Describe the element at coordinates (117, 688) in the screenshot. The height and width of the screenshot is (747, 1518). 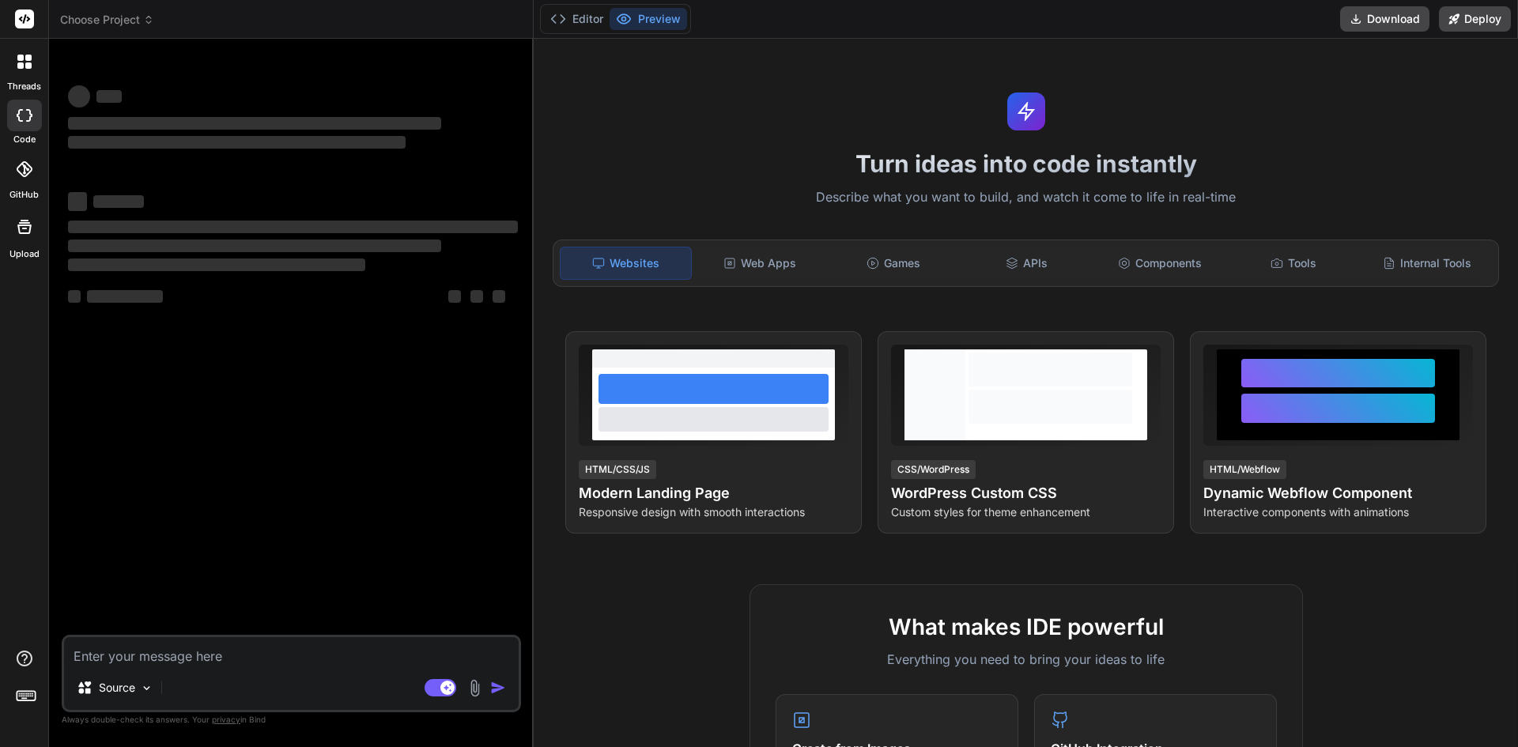
I see `p: Source` at that location.